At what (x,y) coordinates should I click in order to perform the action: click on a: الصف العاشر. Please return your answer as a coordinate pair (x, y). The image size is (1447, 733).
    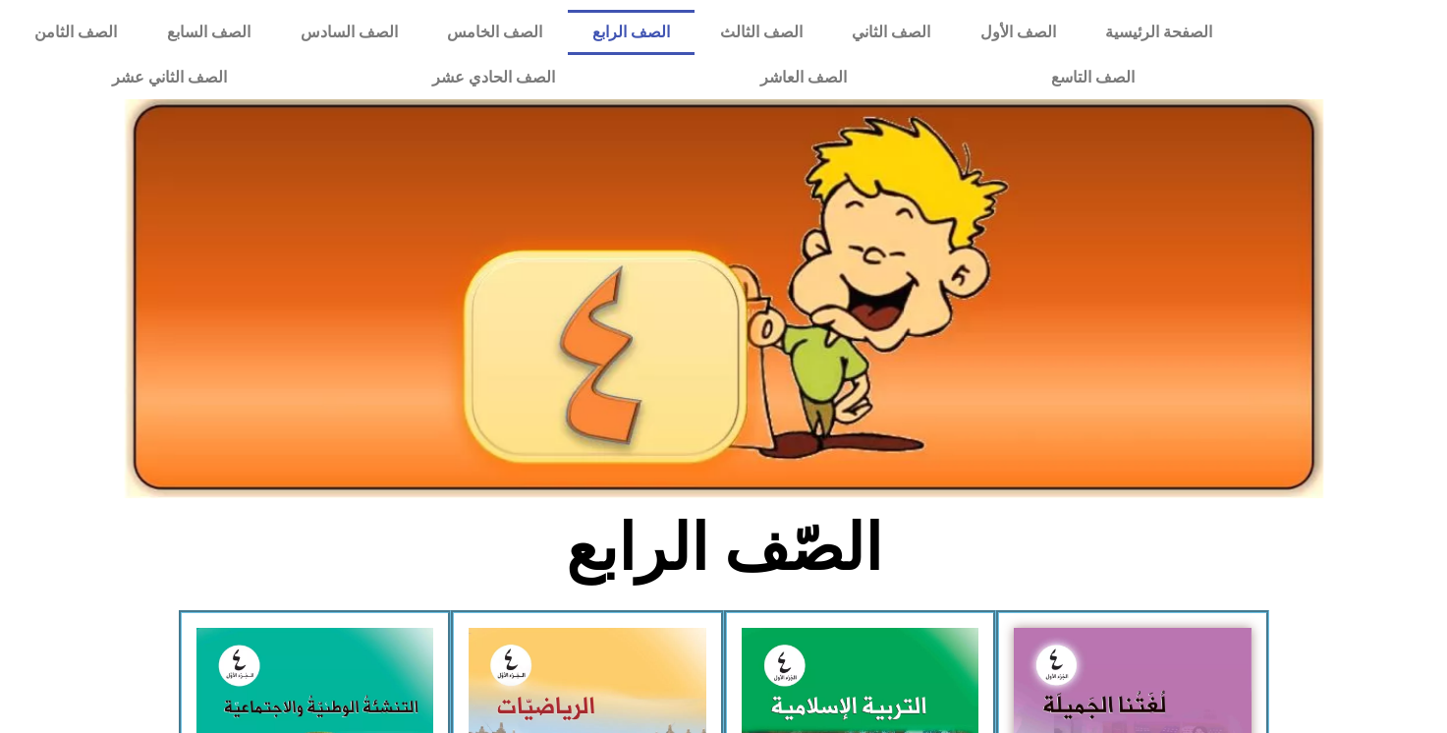
    Looking at the image, I should click on (803, 78).